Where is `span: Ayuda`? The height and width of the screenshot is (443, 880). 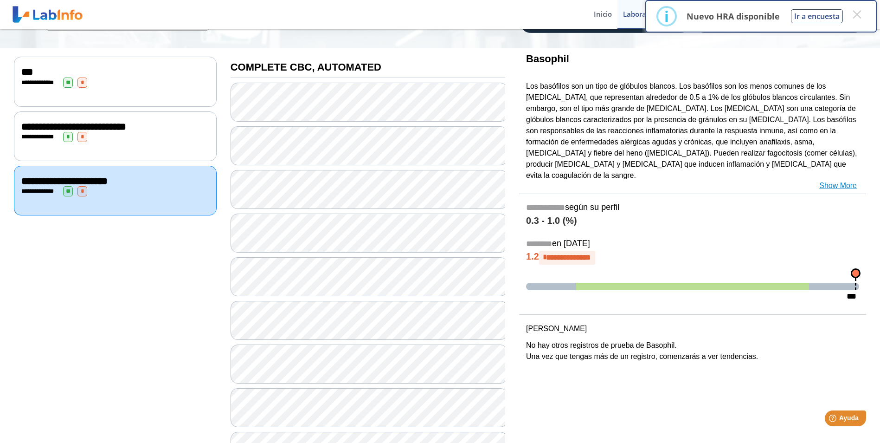
span: Ayuda is located at coordinates (51, 11).